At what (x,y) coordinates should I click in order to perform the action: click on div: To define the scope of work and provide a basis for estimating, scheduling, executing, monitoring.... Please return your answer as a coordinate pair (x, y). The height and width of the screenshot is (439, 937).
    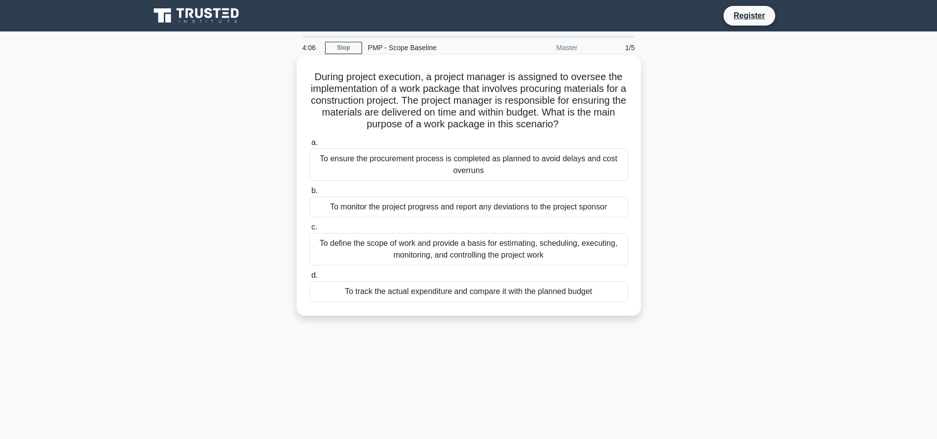
    Looking at the image, I should click on (469, 249).